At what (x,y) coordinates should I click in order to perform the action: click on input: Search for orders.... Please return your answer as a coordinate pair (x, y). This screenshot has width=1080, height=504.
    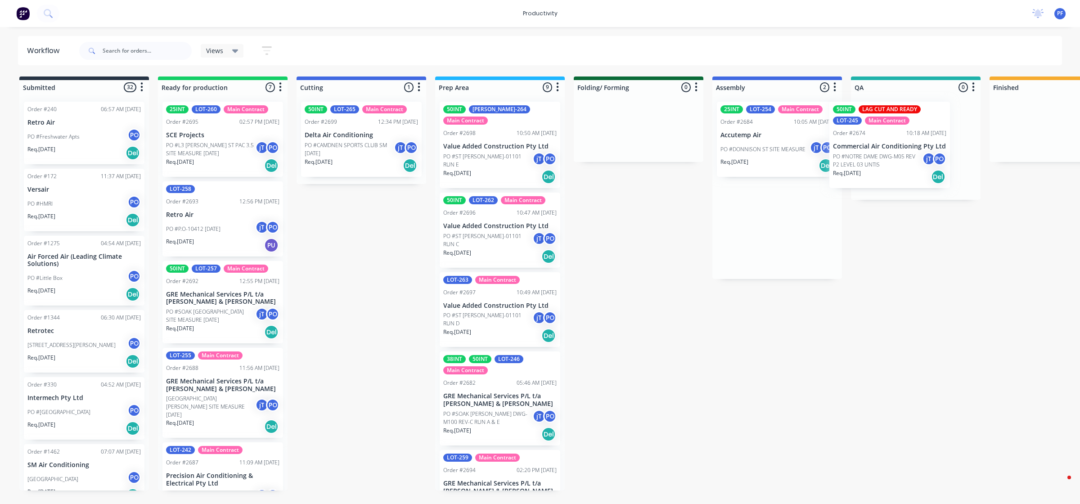
    Looking at the image, I should click on (147, 51).